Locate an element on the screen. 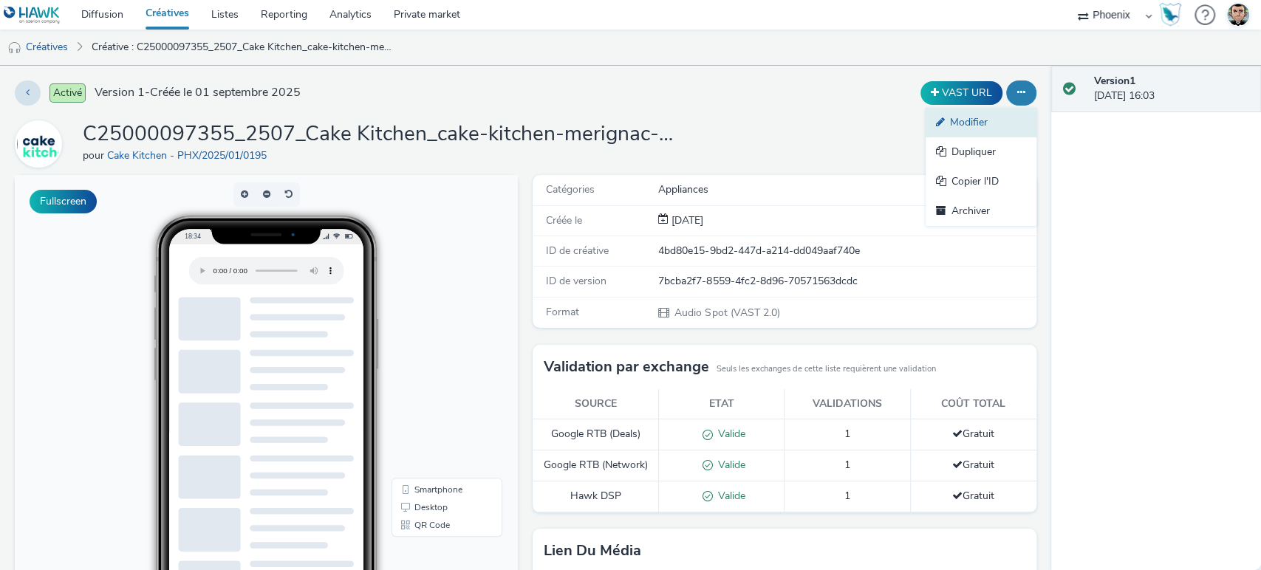 Image resolution: width=1261 pixels, height=570 pixels. span: Activé is located at coordinates (67, 93).